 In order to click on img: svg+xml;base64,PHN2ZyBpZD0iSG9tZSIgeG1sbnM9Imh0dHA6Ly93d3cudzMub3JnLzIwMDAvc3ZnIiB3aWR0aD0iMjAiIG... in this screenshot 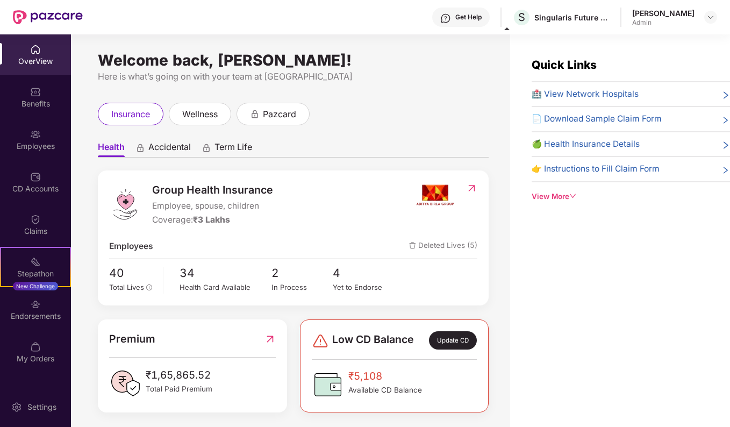, I will do `click(35, 49)`.